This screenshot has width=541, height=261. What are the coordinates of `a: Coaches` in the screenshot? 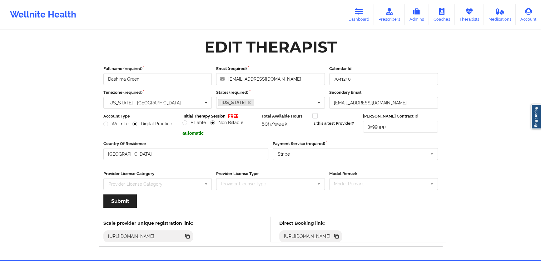 It's located at (442, 15).